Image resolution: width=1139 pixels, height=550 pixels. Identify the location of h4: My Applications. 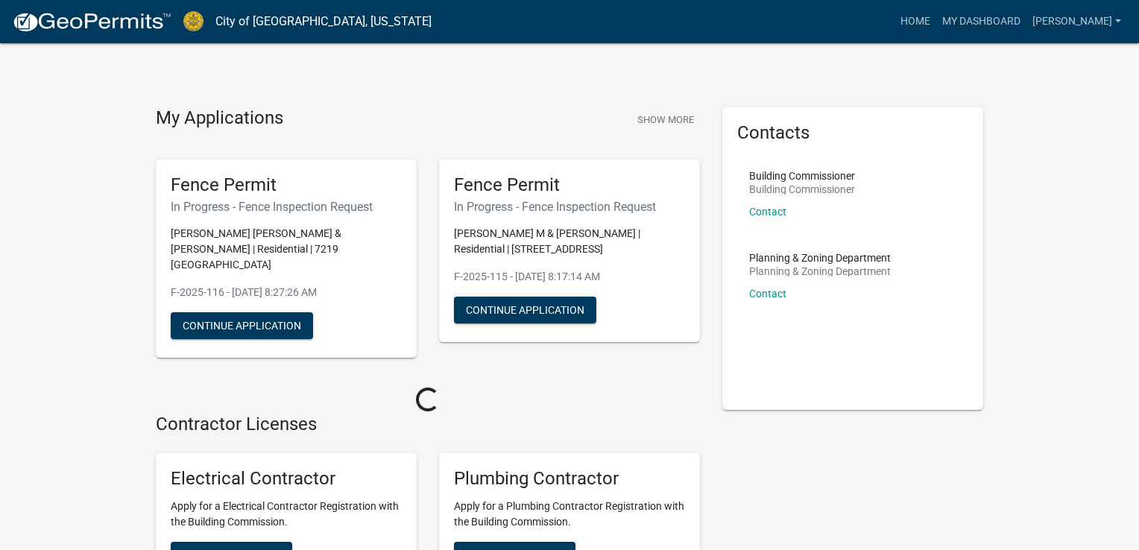
(219, 119).